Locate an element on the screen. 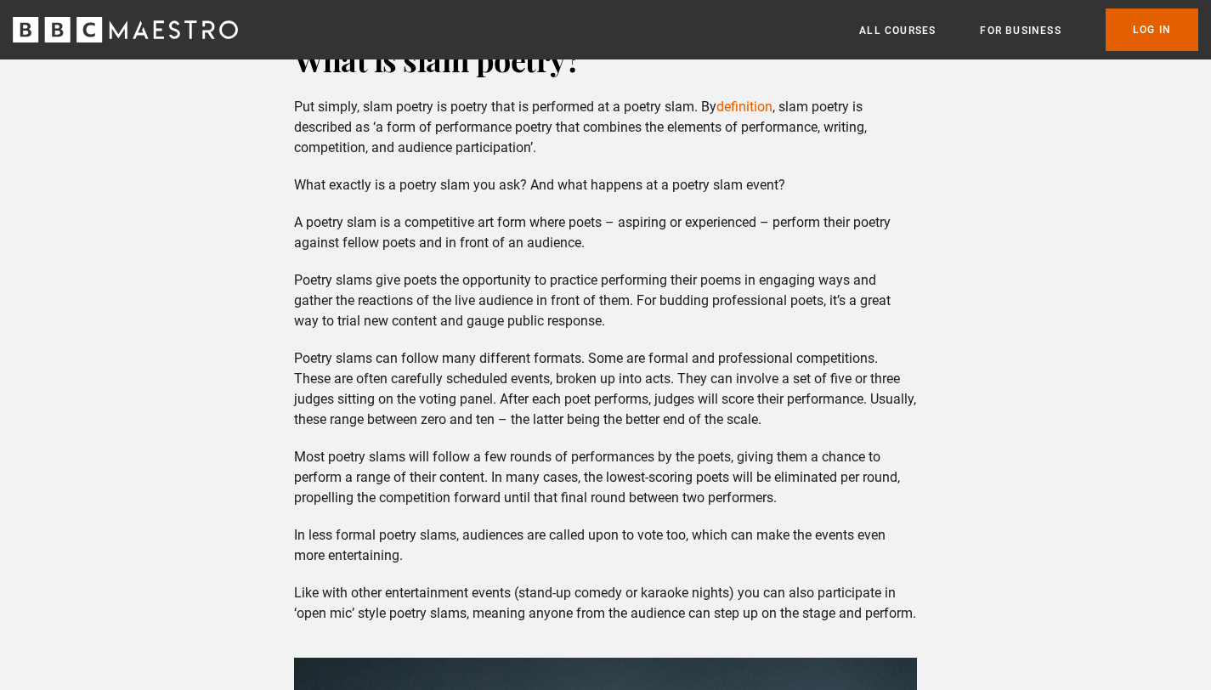 This screenshot has width=1211, height=690. nav: Primary is located at coordinates (1028, 30).